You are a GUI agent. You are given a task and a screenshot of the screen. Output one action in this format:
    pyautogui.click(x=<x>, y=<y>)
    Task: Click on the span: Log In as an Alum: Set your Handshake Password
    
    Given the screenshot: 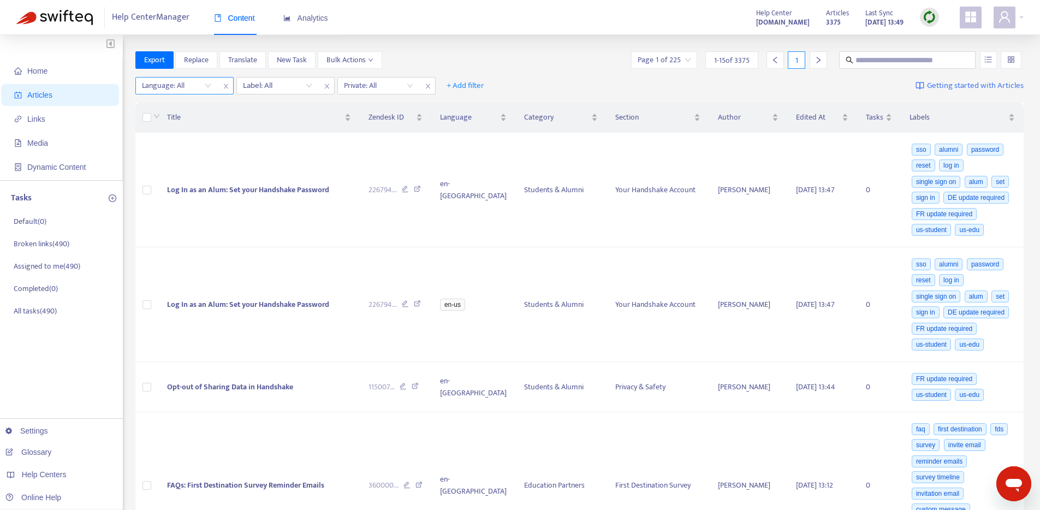 What is the action you would take?
    pyautogui.click(x=248, y=189)
    